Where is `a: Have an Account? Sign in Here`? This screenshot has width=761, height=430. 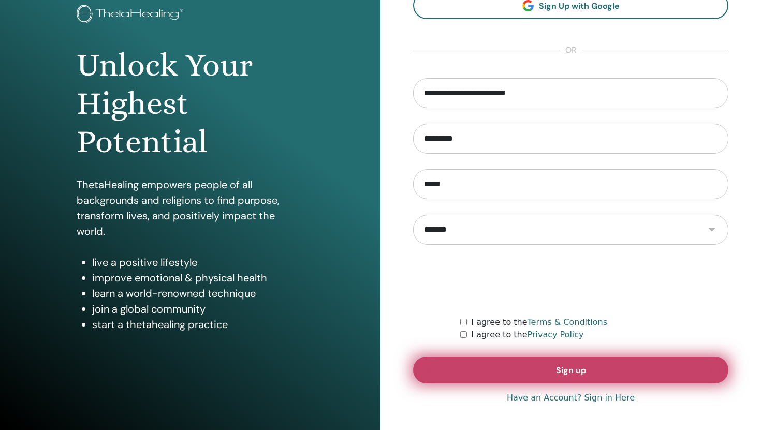
a: Have an Account? Sign in Here is located at coordinates (570, 398).